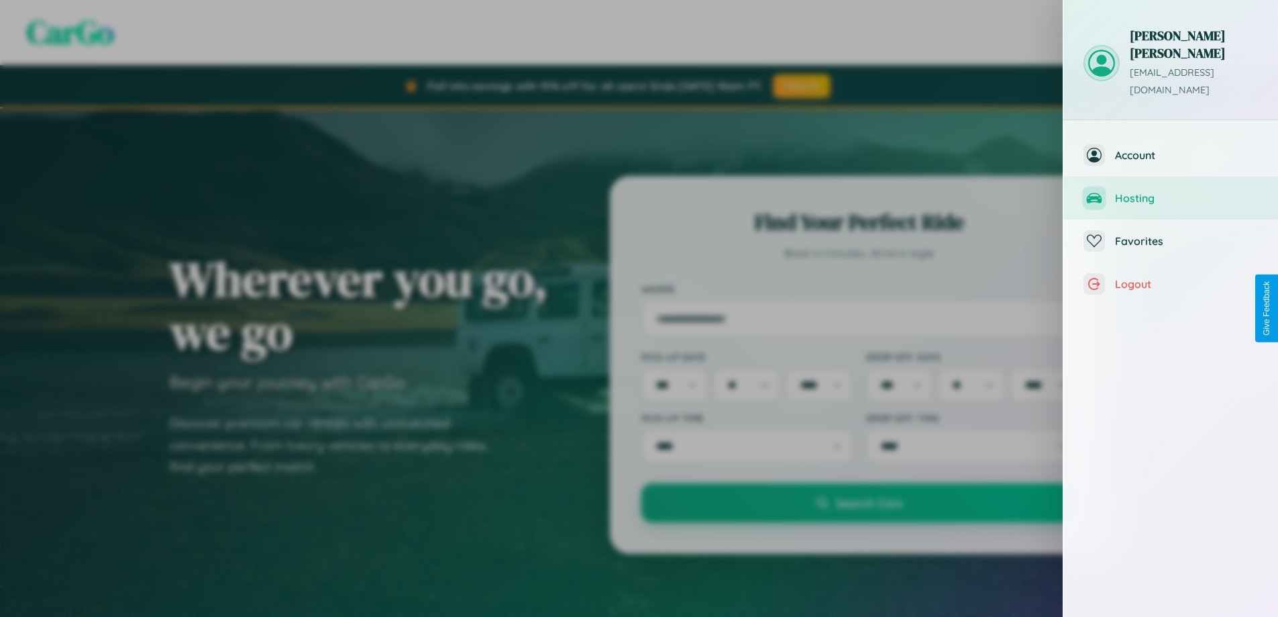 The width and height of the screenshot is (1278, 617). I want to click on span: Logout, so click(1186, 284).